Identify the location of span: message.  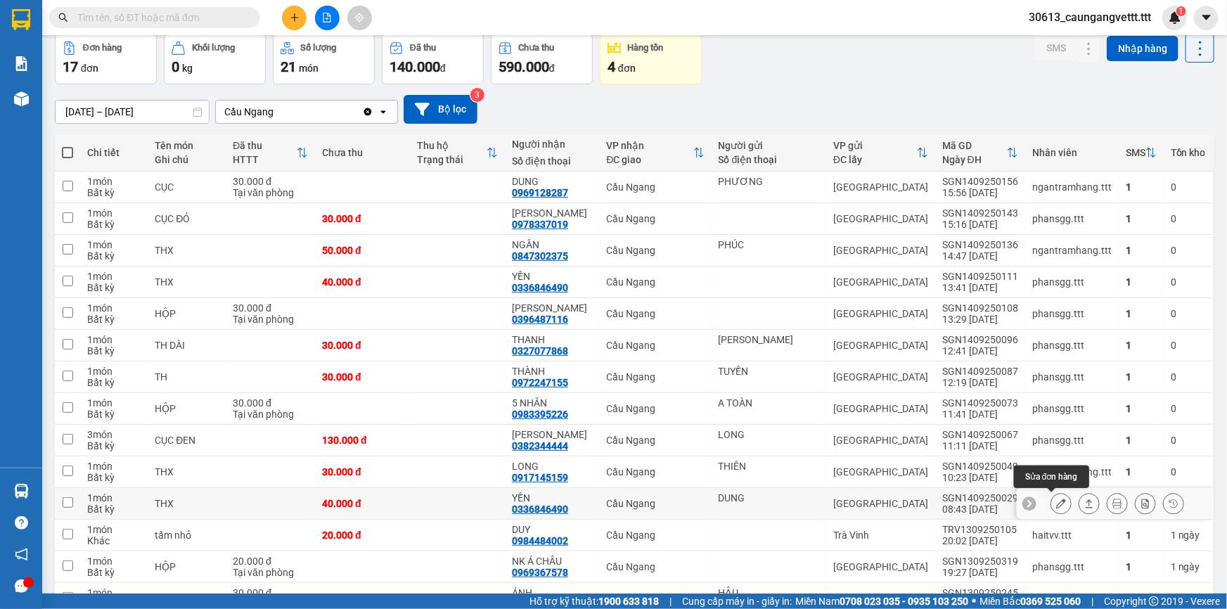
(21, 586).